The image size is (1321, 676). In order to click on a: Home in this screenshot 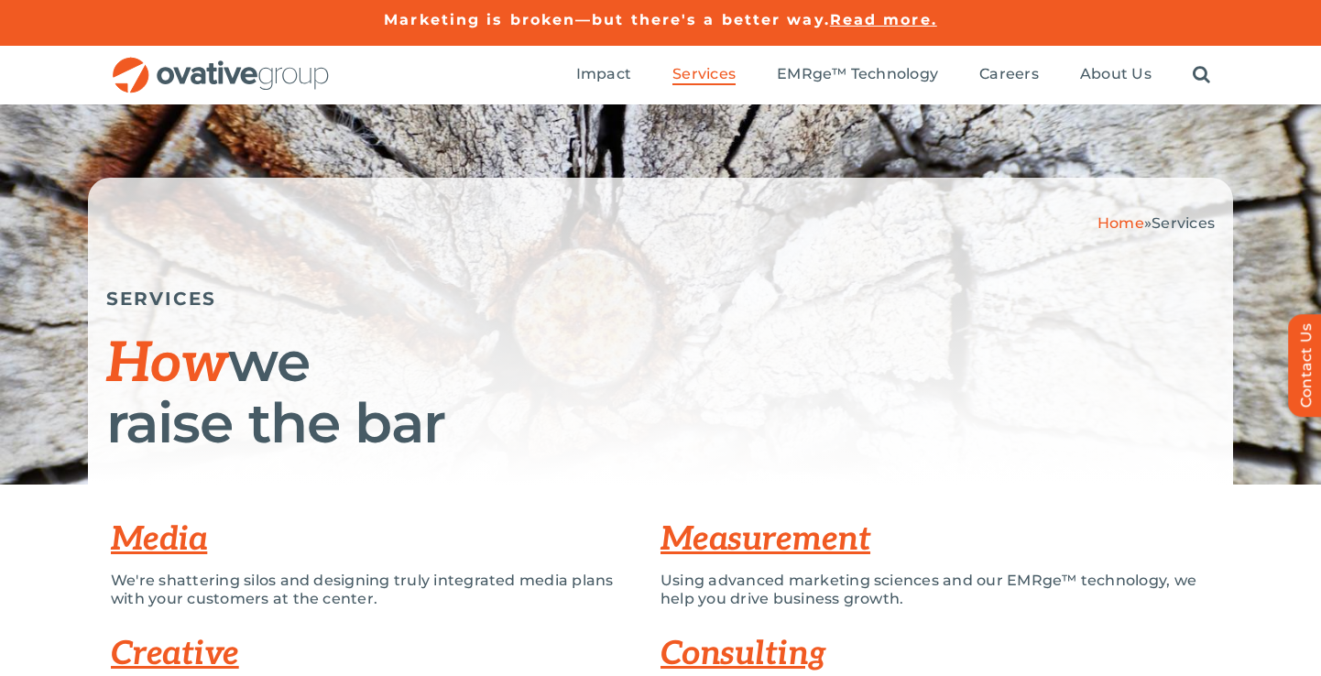, I will do `click(1120, 223)`.